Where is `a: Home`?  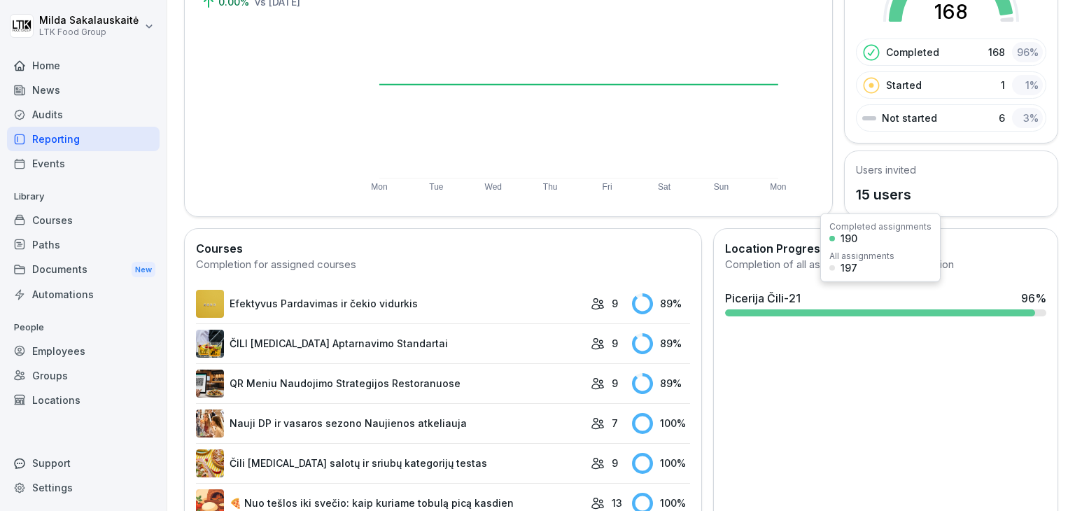 a: Home is located at coordinates (83, 65).